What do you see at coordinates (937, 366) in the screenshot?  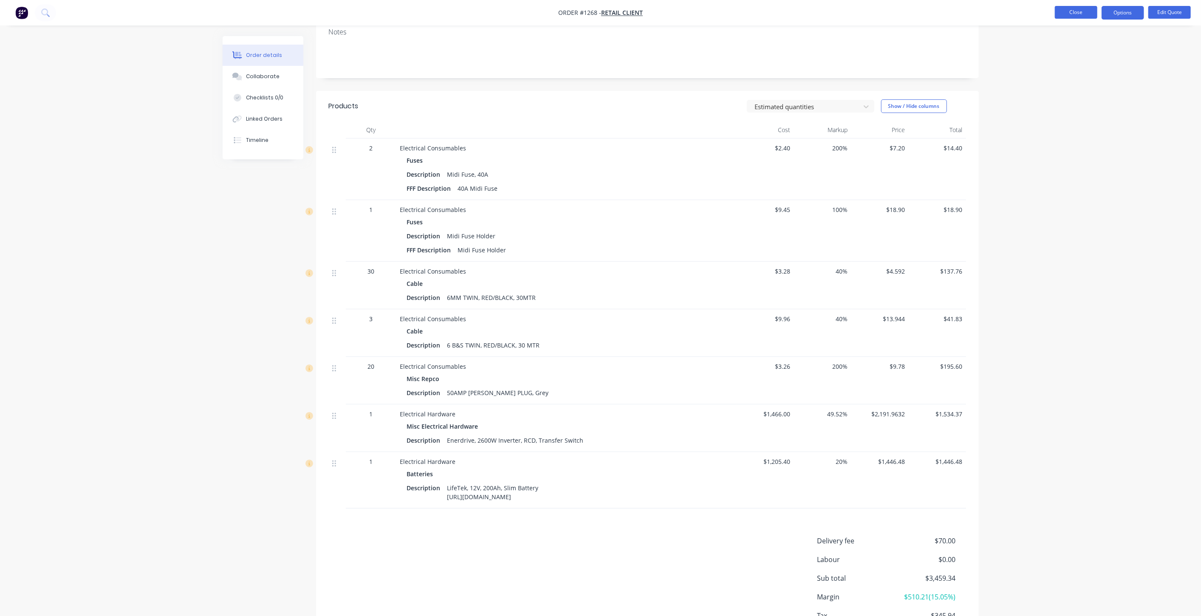 I see `span: $195.60` at bounding box center [937, 366].